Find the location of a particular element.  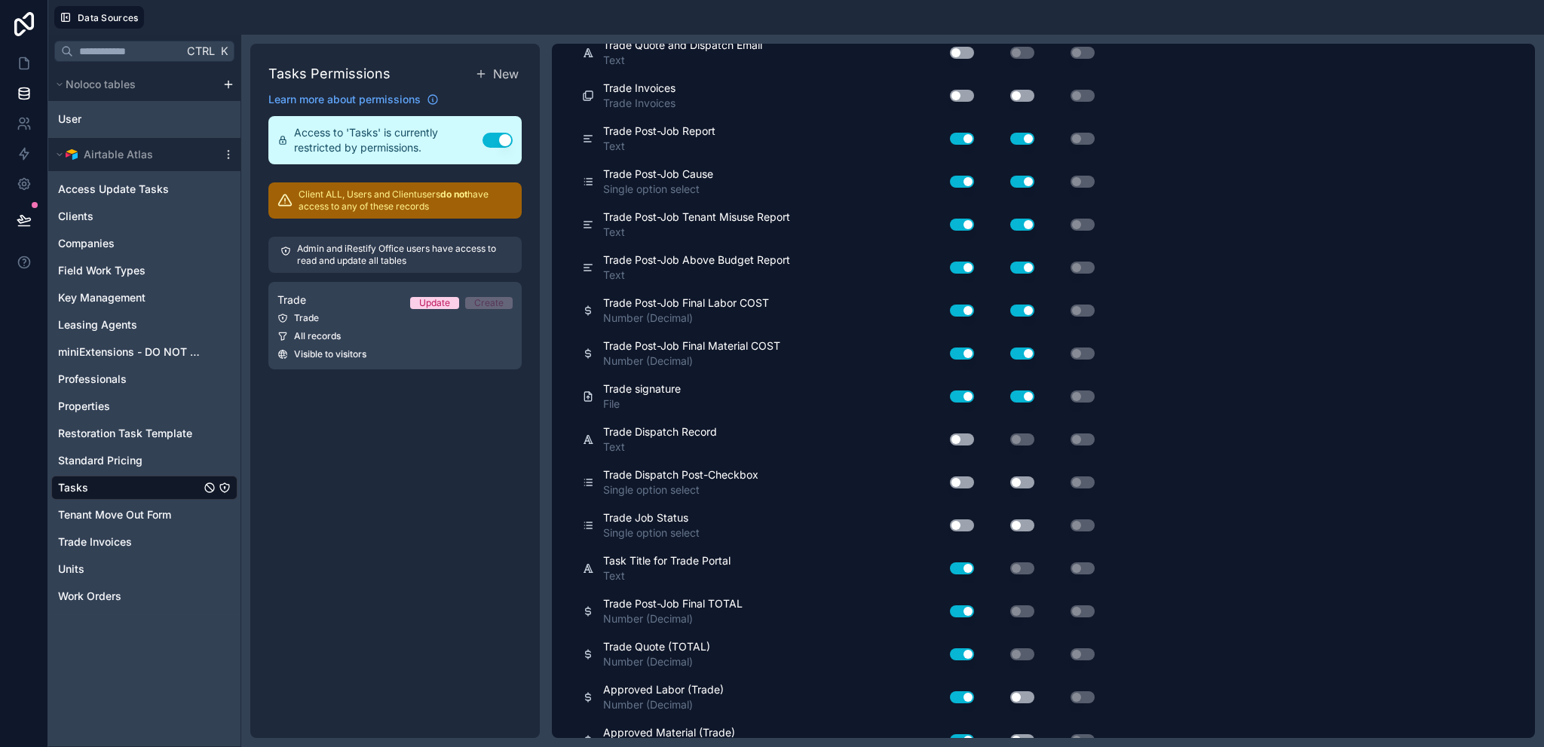

span: Access to 'Tasks' is currently restricted by permissions. is located at coordinates (388, 140).